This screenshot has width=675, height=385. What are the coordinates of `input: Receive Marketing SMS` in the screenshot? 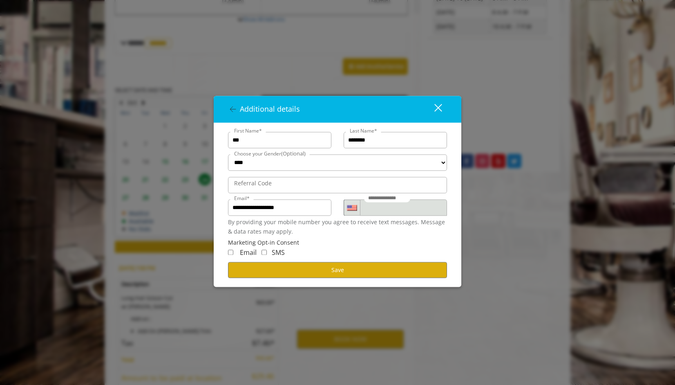 It's located at (264, 252).